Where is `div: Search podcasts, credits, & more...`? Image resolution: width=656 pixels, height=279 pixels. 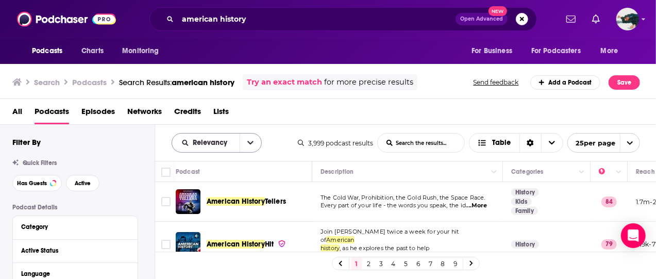 div: Search podcasts, credits, & more... is located at coordinates (343, 19).